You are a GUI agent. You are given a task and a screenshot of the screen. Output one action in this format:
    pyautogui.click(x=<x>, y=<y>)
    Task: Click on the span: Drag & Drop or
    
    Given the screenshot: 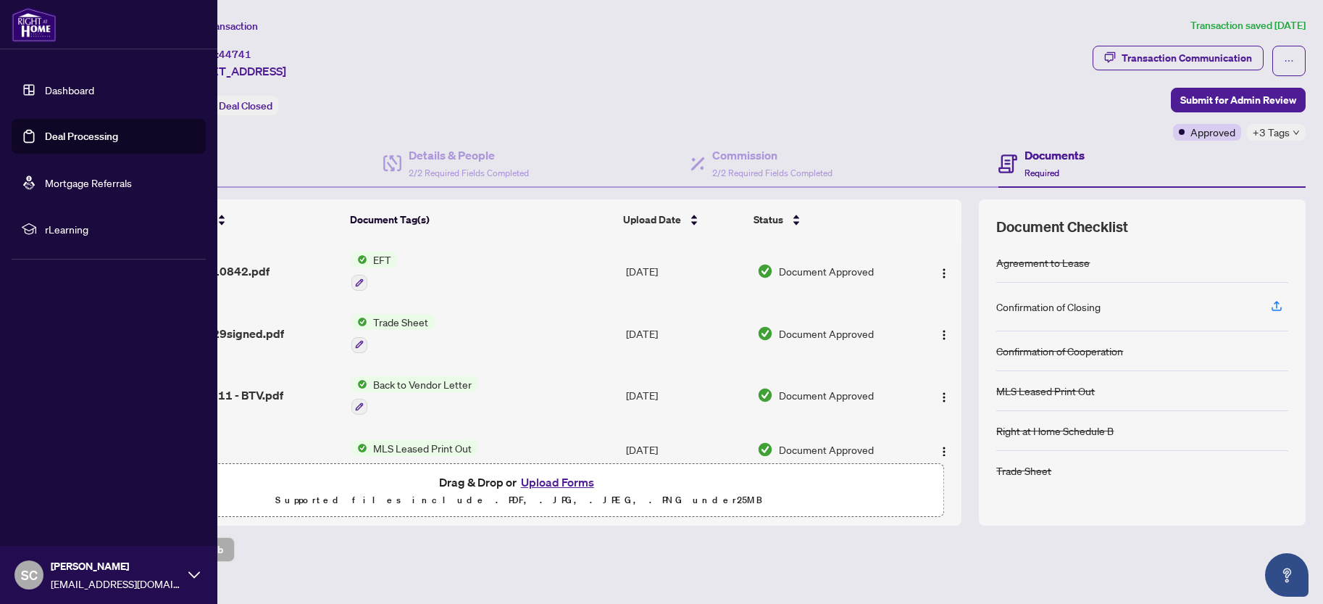 What is the action you would take?
    pyautogui.click(x=519, y=482)
    